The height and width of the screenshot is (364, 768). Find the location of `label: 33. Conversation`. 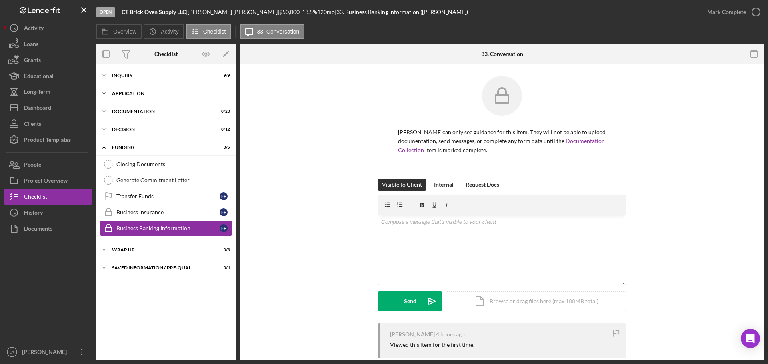

label: 33. Conversation is located at coordinates (278, 32).